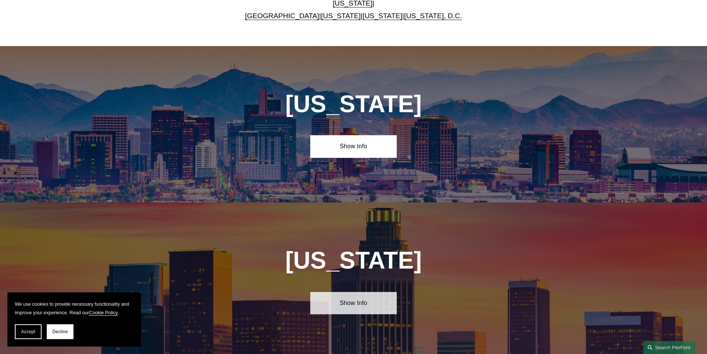  I want to click on section: Cookie banner, so click(74, 319).